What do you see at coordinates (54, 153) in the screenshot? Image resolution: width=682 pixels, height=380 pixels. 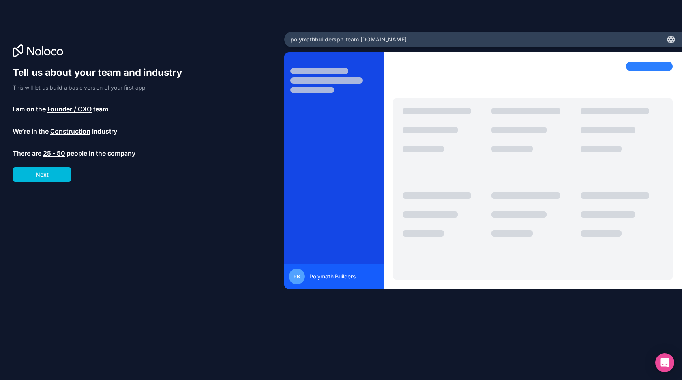 I see `span: 25 - 50` at bounding box center [54, 153].